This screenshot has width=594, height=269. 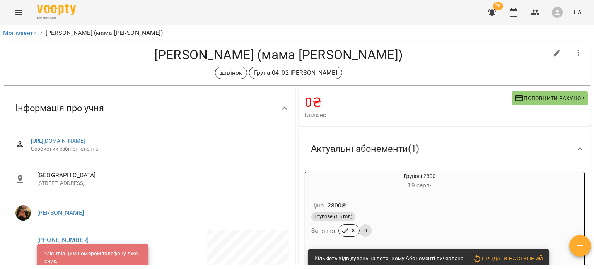 What do you see at coordinates (337, 206) in the screenshot?
I see `p: 2800 ₴` at bounding box center [337, 206].